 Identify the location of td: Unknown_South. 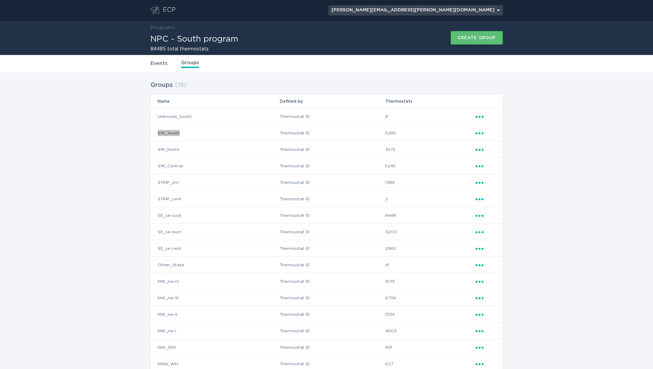
(215, 117).